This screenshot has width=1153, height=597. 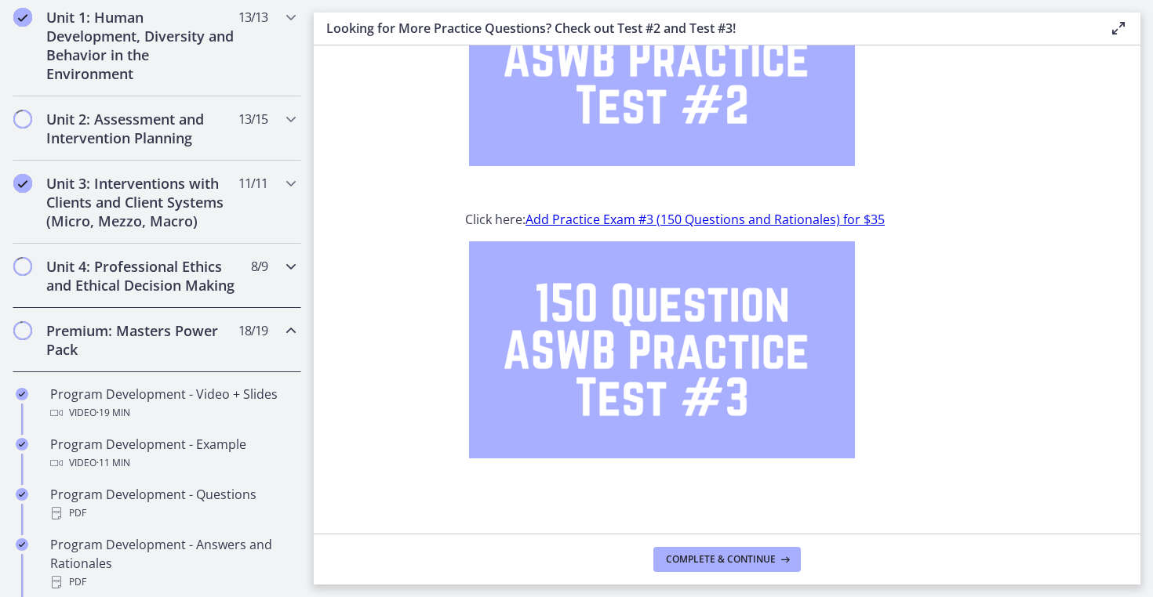 I want to click on h2: Unit 1: Human Development, Diversity and Behavior in the Environment, so click(x=142, y=45).